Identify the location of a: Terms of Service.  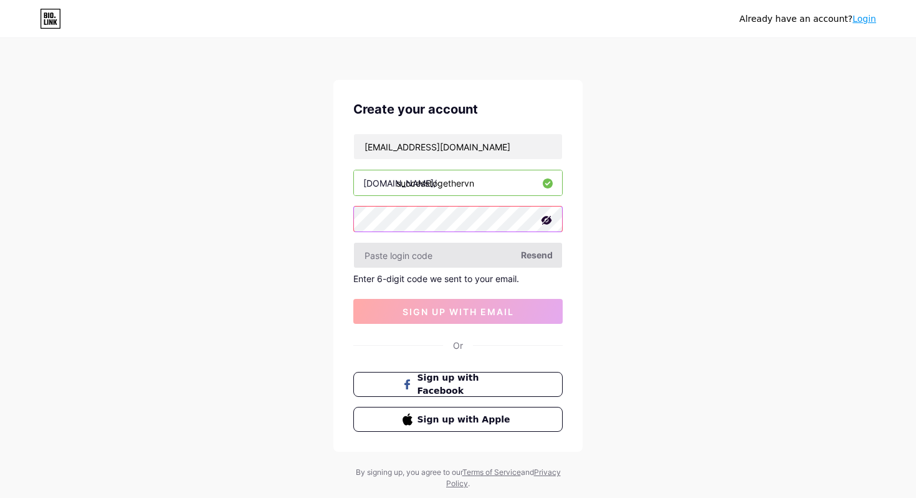
(492, 471).